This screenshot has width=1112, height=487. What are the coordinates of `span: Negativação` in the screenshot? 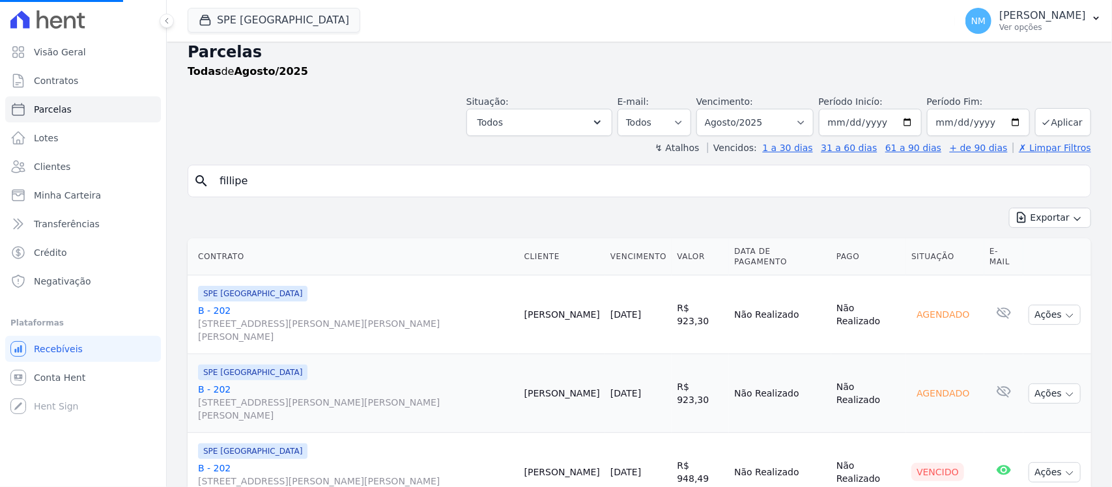 It's located at (63, 281).